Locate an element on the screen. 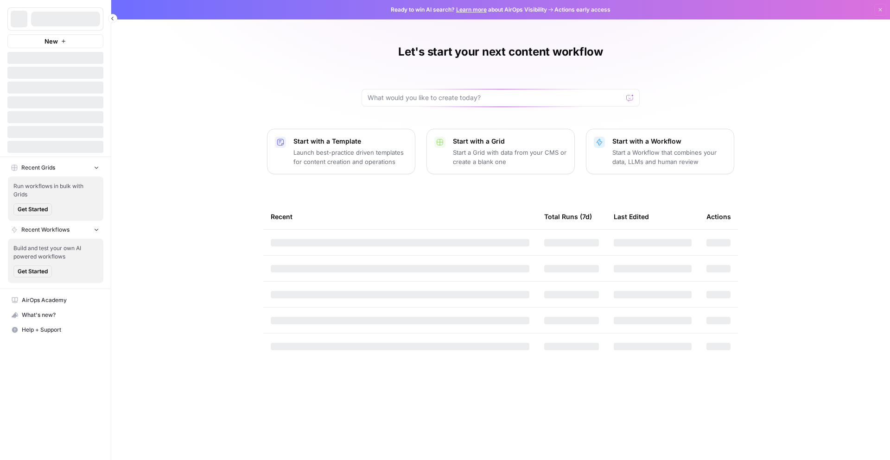 The width and height of the screenshot is (890, 460). button: Recent Grids is located at coordinates (55, 168).